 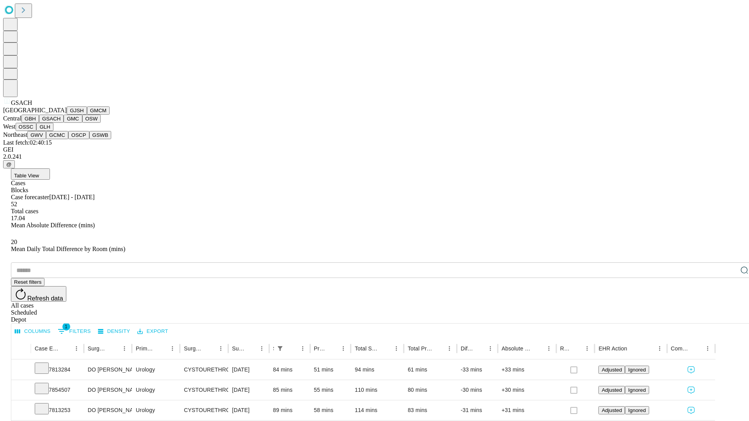 I want to click on div: -30 mins, so click(x=477, y=390).